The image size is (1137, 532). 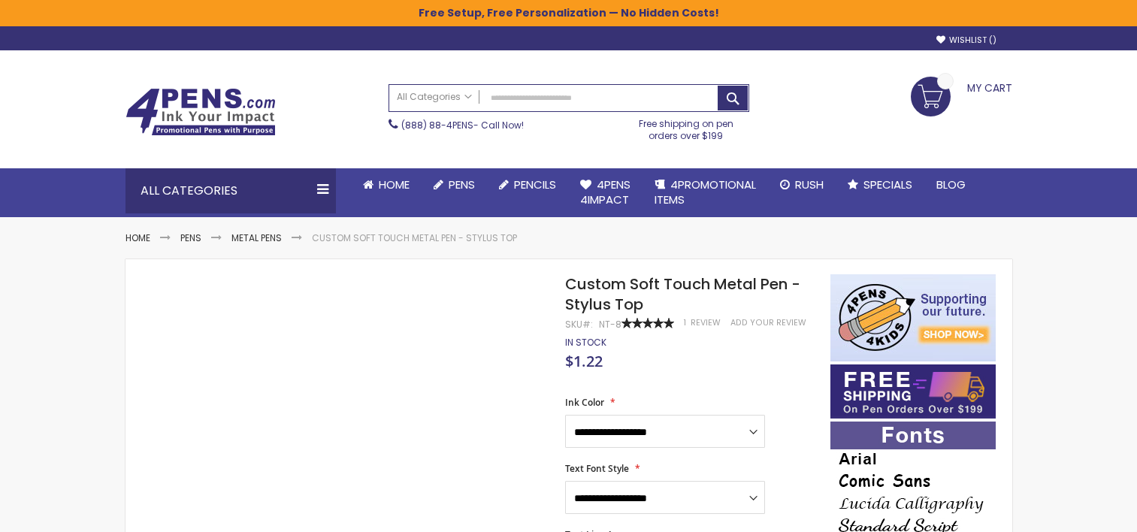 I want to click on div: All Categories, so click(x=231, y=191).